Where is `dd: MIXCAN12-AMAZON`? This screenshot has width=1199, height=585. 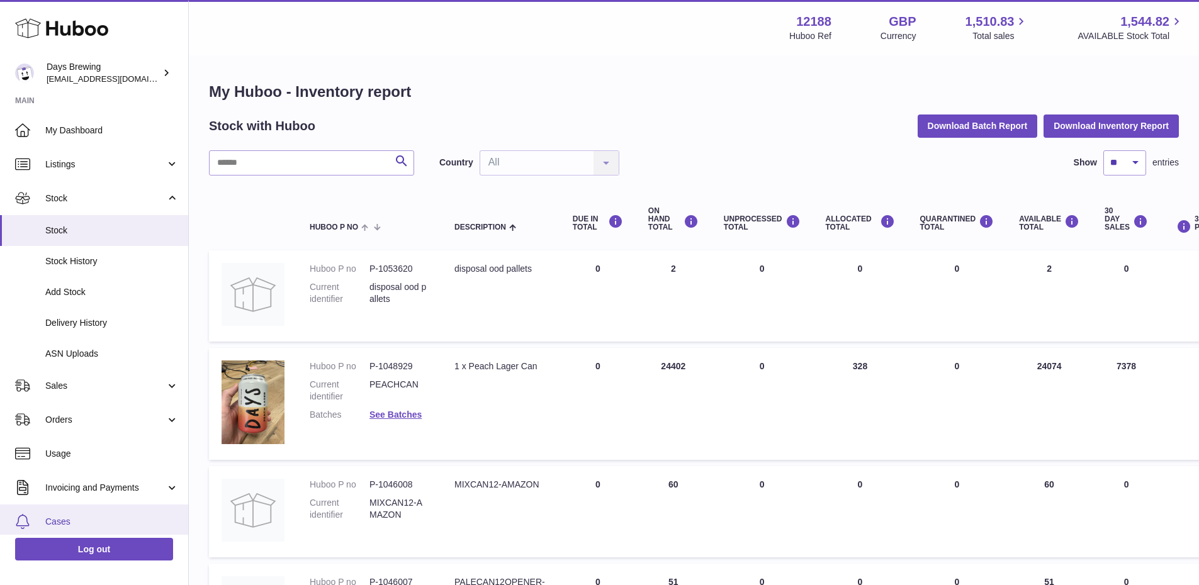
dd: MIXCAN12-AMAZON is located at coordinates (399, 509).